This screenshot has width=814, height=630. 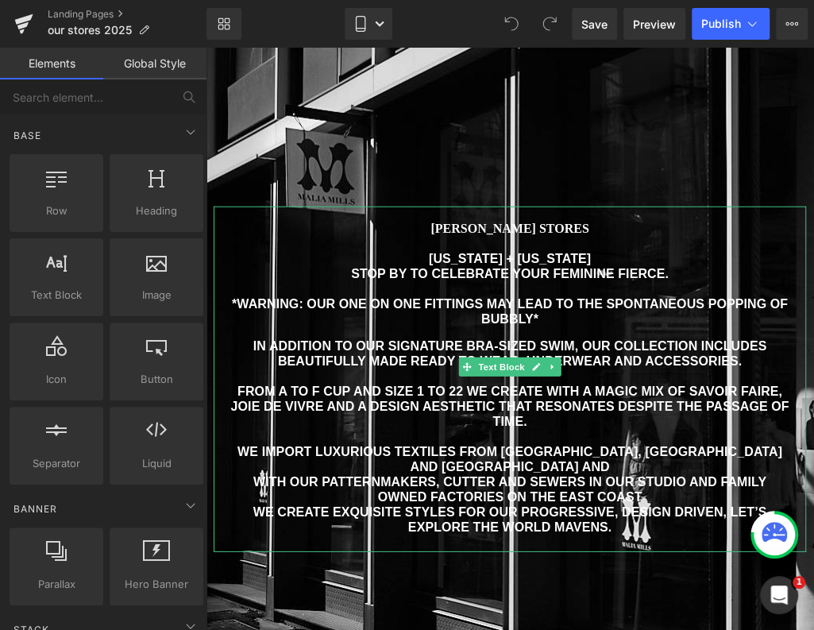 I want to click on a: New Library, so click(x=224, y=24).